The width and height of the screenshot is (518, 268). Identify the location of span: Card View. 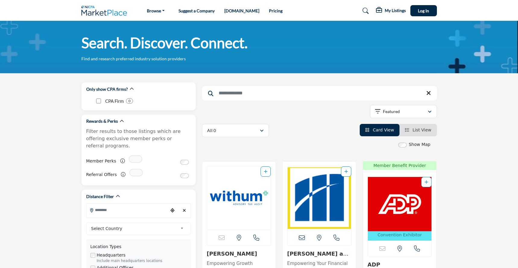
(384, 130).